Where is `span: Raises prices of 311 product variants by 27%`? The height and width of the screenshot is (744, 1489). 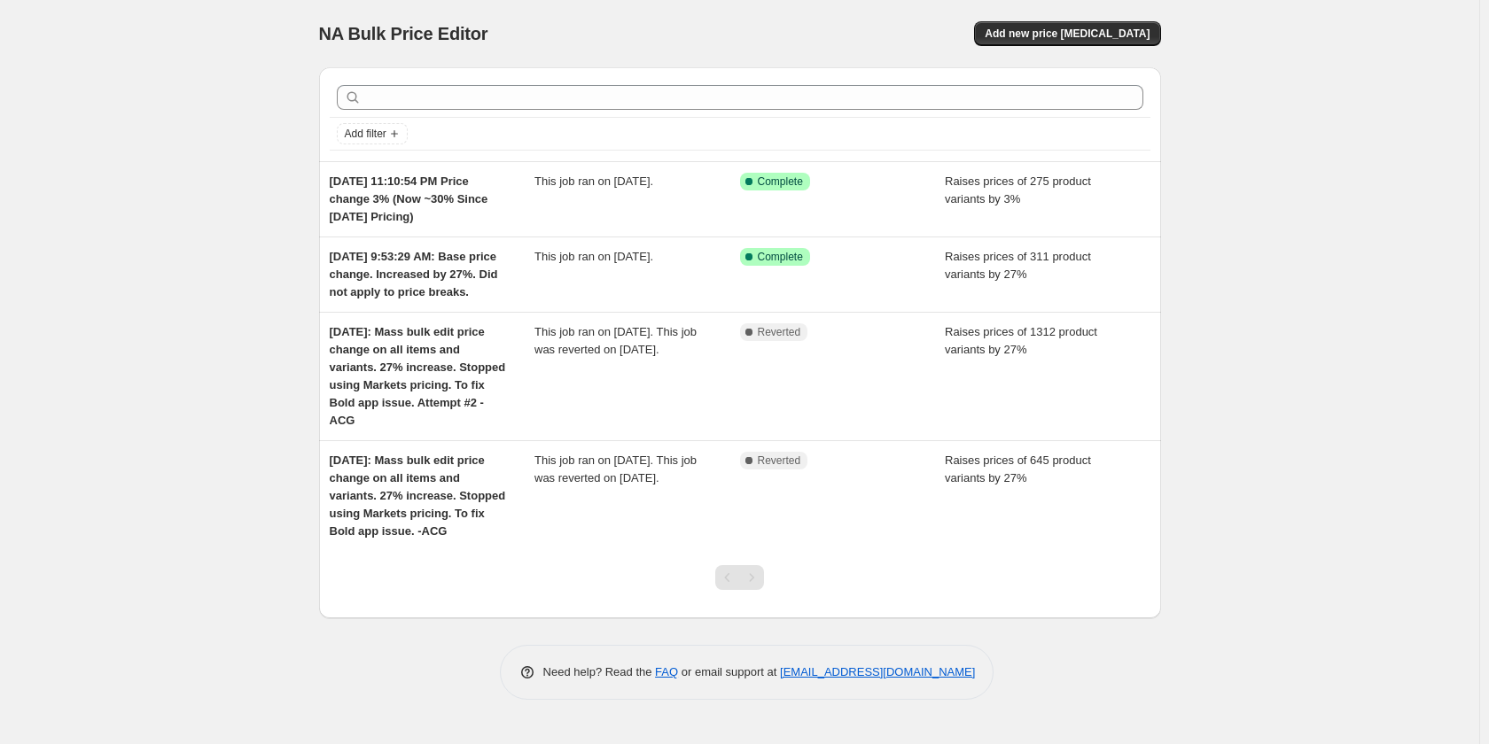 span: Raises prices of 311 product variants by 27% is located at coordinates (1017, 265).